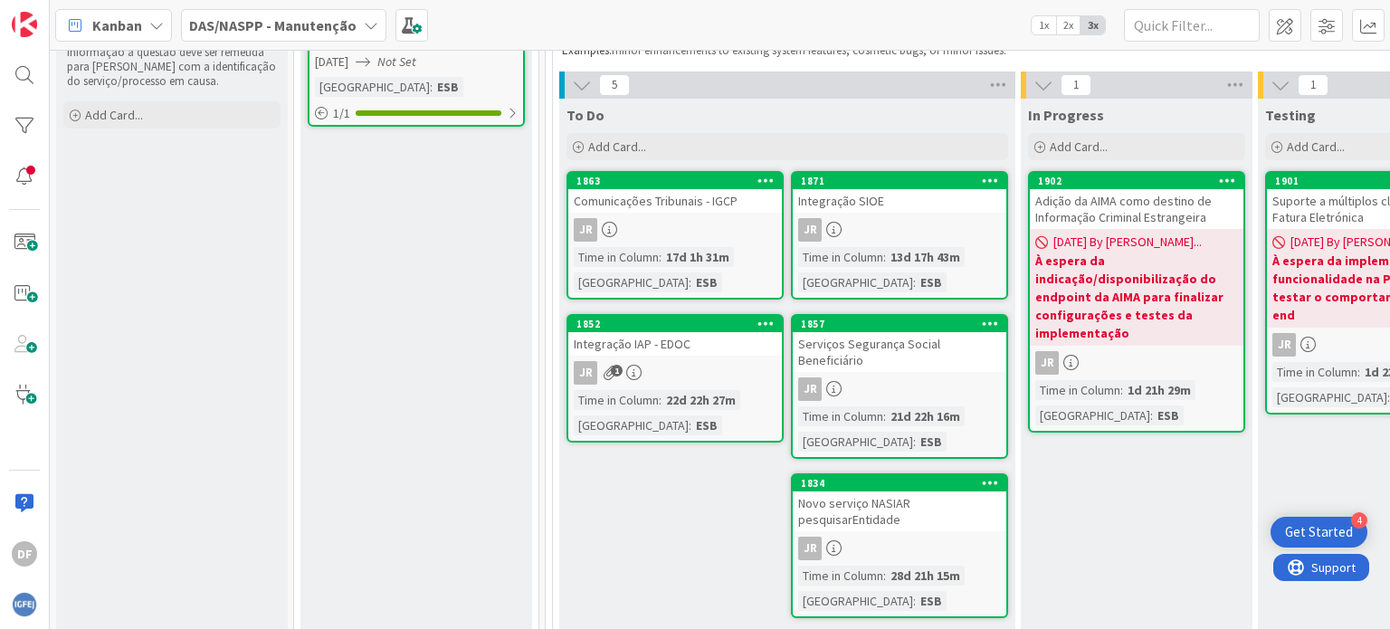 The image size is (1390, 629). What do you see at coordinates (925, 576) in the screenshot?
I see `div: 28d 21h 15m` at bounding box center [925, 576].